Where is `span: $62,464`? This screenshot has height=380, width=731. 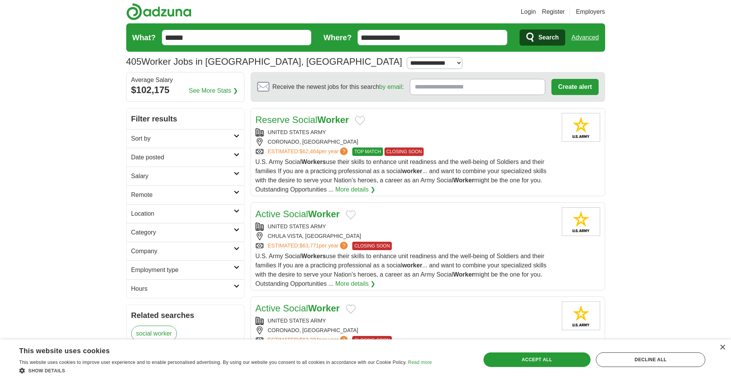
span: $62,464 is located at coordinates (309, 151).